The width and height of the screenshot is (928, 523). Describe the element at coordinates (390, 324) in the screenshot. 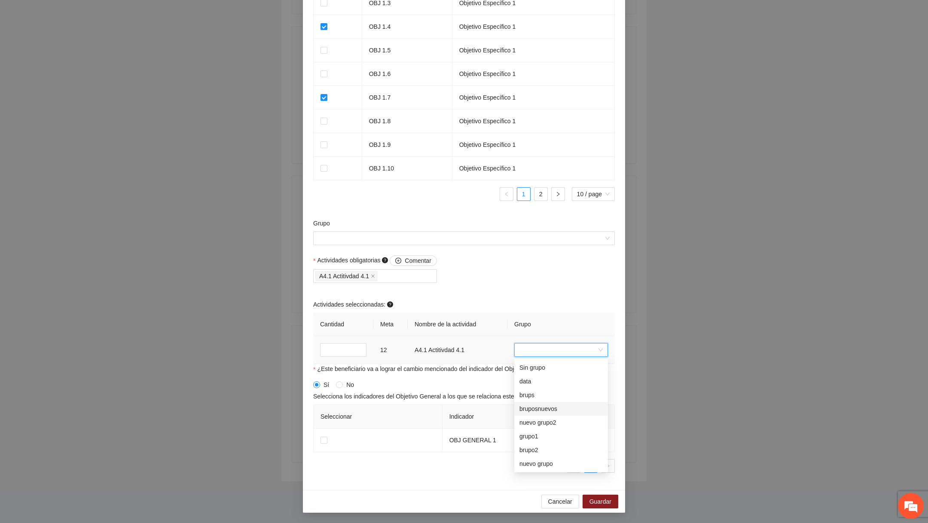

I see `th: Meta` at that location.